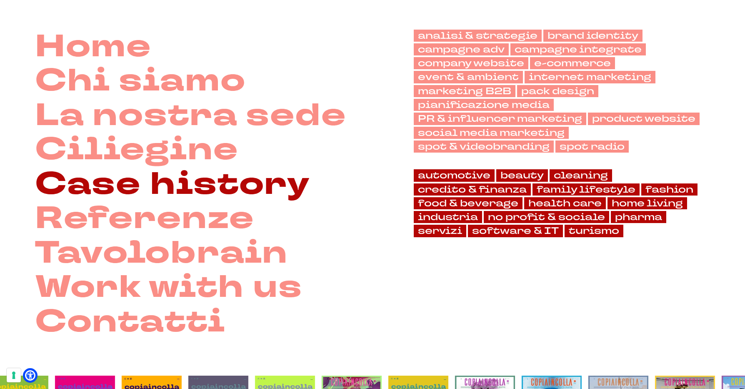 The width and height of the screenshot is (745, 389). What do you see at coordinates (472, 189) in the screenshot?
I see `a: credito & finanza` at bounding box center [472, 189].